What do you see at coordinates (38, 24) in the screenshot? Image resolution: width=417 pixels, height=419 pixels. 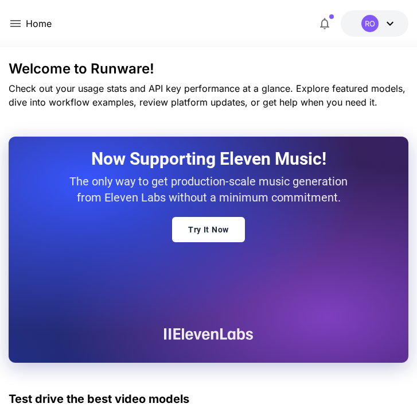 I see `p: Home` at bounding box center [38, 24].